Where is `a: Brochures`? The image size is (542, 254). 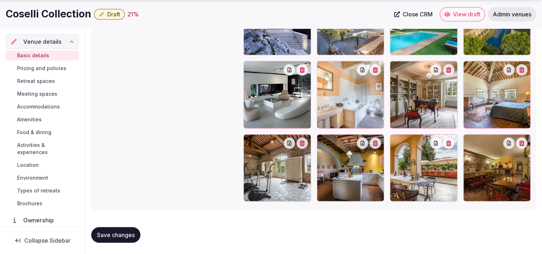
a: Brochures is located at coordinates (42, 204).